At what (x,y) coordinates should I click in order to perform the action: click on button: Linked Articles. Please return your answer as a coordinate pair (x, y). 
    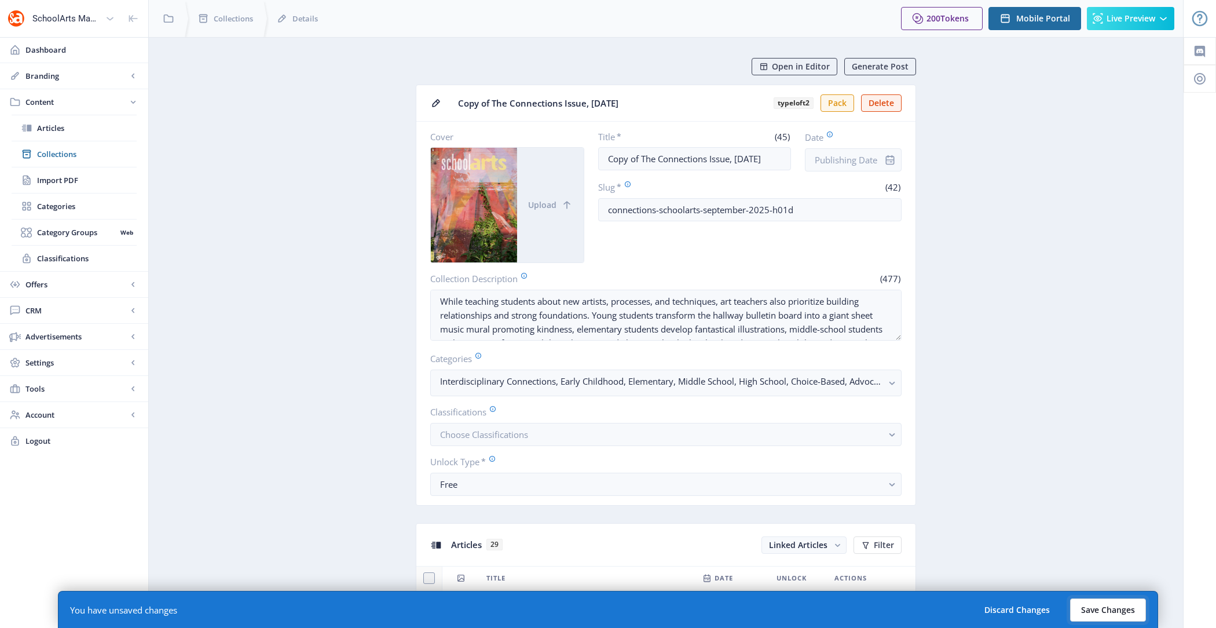
    Looking at the image, I should click on (804, 545).